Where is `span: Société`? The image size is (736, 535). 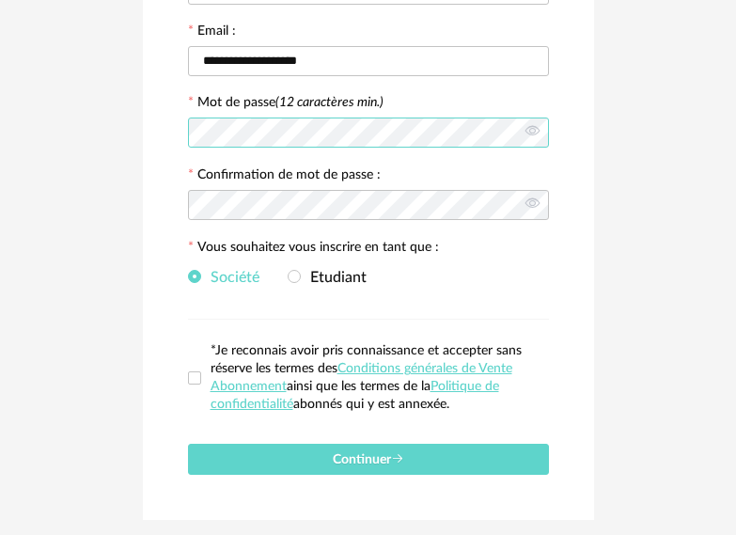
span: Société is located at coordinates (230, 277).